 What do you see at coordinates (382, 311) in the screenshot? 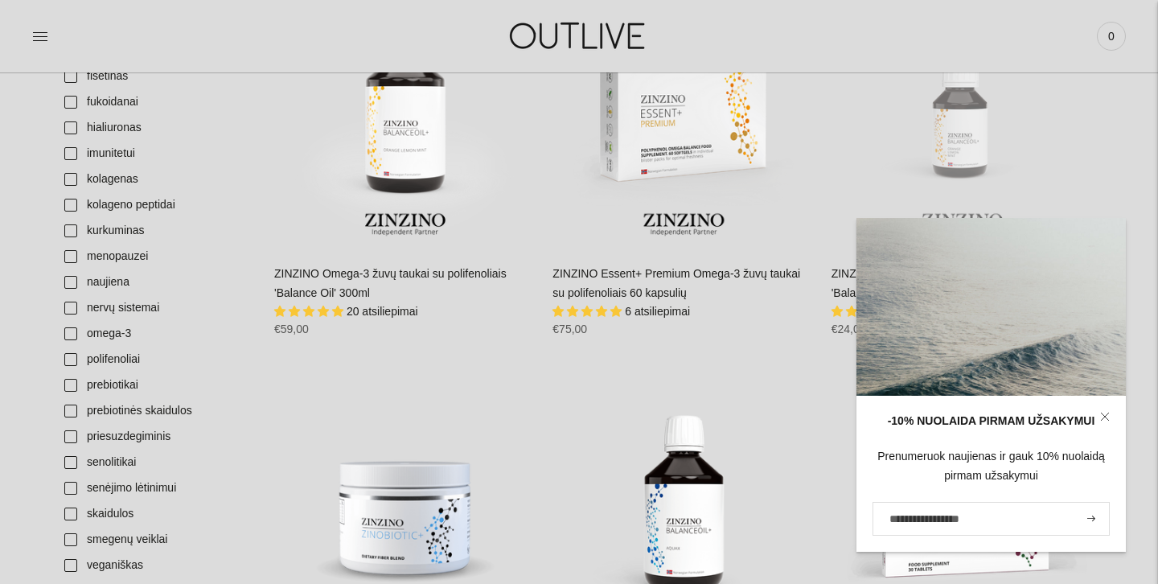
I see `span: 20 atsiliepimai` at bounding box center [382, 311].